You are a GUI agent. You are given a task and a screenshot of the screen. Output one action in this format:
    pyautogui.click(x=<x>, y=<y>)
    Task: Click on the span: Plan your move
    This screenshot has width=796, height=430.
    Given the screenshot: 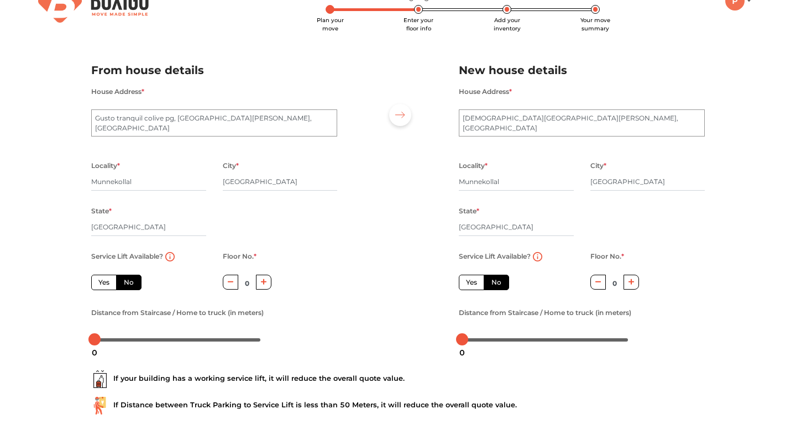 What is the action you would take?
    pyautogui.click(x=330, y=24)
    